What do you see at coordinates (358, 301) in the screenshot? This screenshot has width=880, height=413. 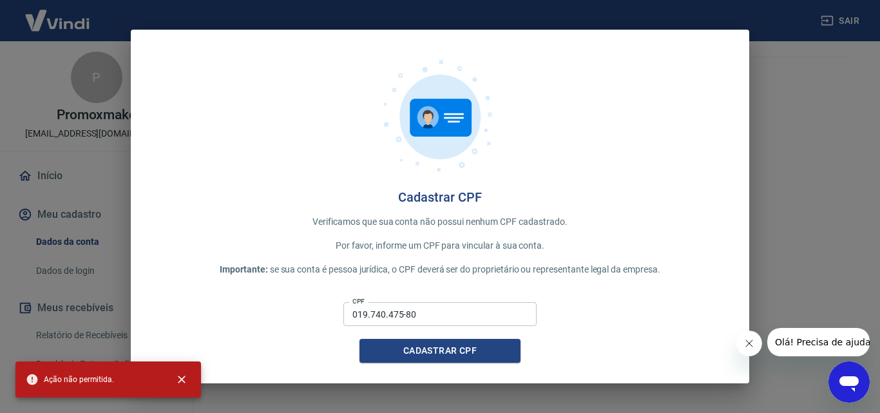 I see `label: CPF` at bounding box center [358, 301].